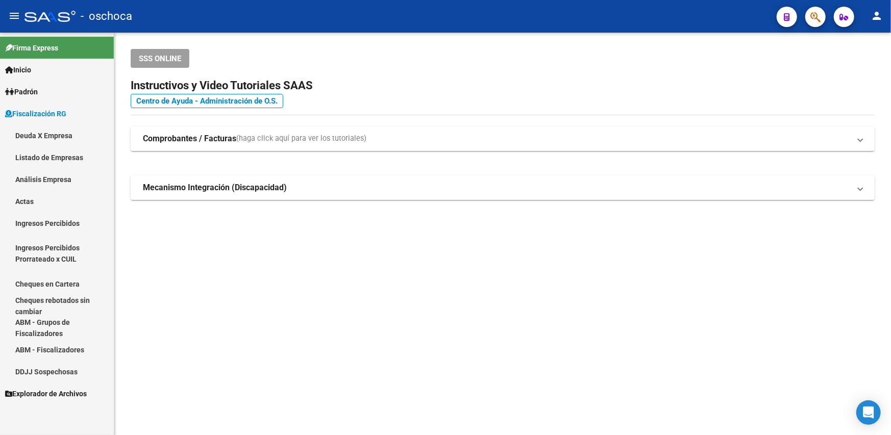 Image resolution: width=891 pixels, height=435 pixels. What do you see at coordinates (207, 101) in the screenshot?
I see `a: Centro de Ayuda - Administración de O.S.` at bounding box center [207, 101].